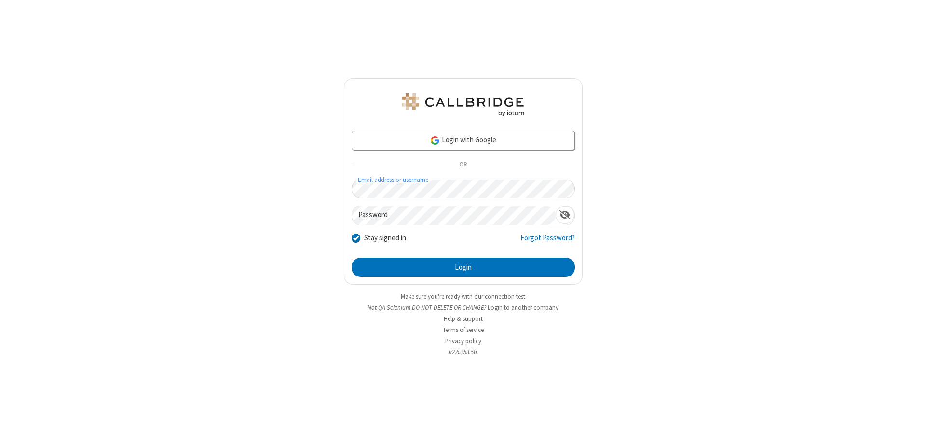 The width and height of the screenshot is (926, 442). What do you see at coordinates (463, 341) in the screenshot?
I see `a: Privacy policy` at bounding box center [463, 341].